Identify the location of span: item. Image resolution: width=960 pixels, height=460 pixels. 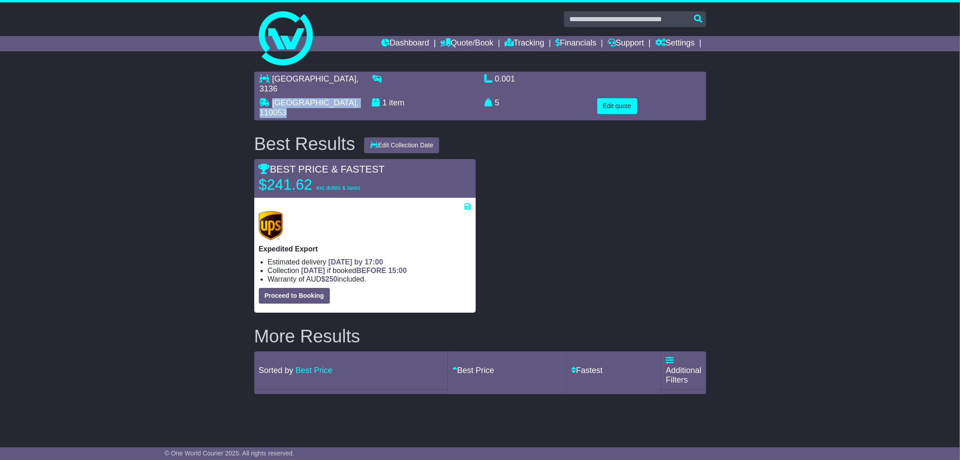
(397, 103).